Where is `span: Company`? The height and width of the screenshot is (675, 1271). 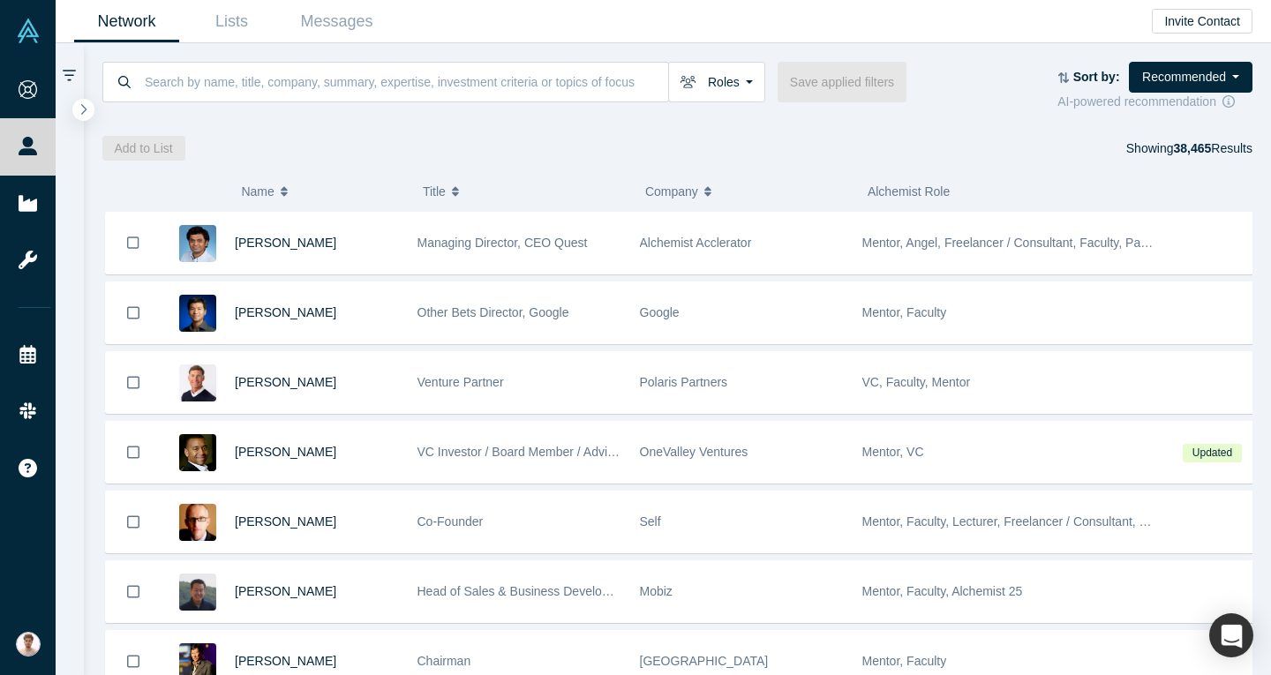
span: Company is located at coordinates (672, 192).